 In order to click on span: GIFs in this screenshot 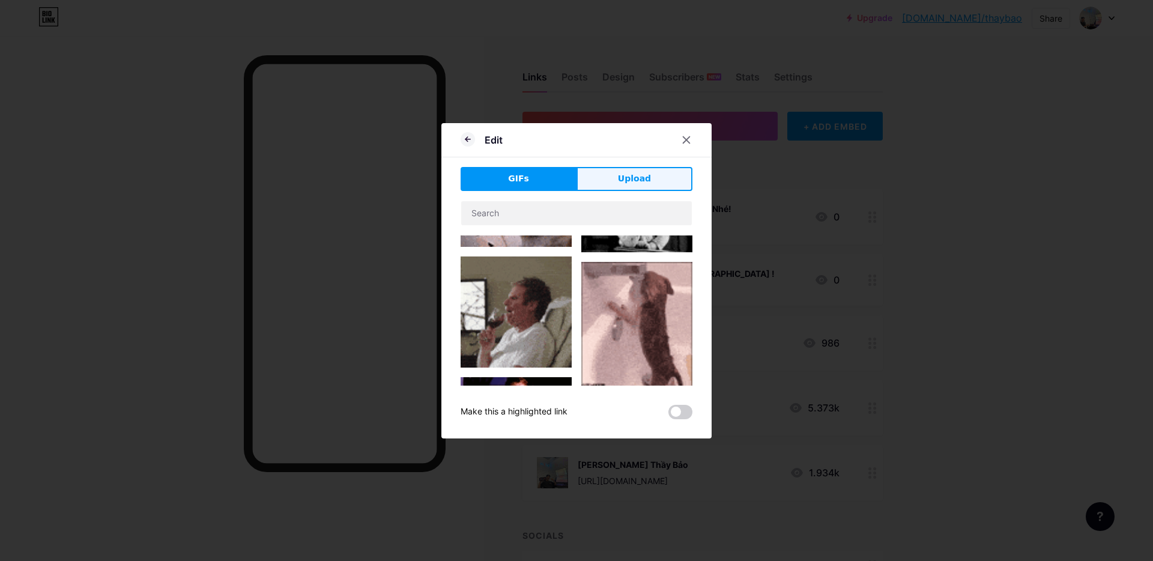, I will do `click(518, 178)`.